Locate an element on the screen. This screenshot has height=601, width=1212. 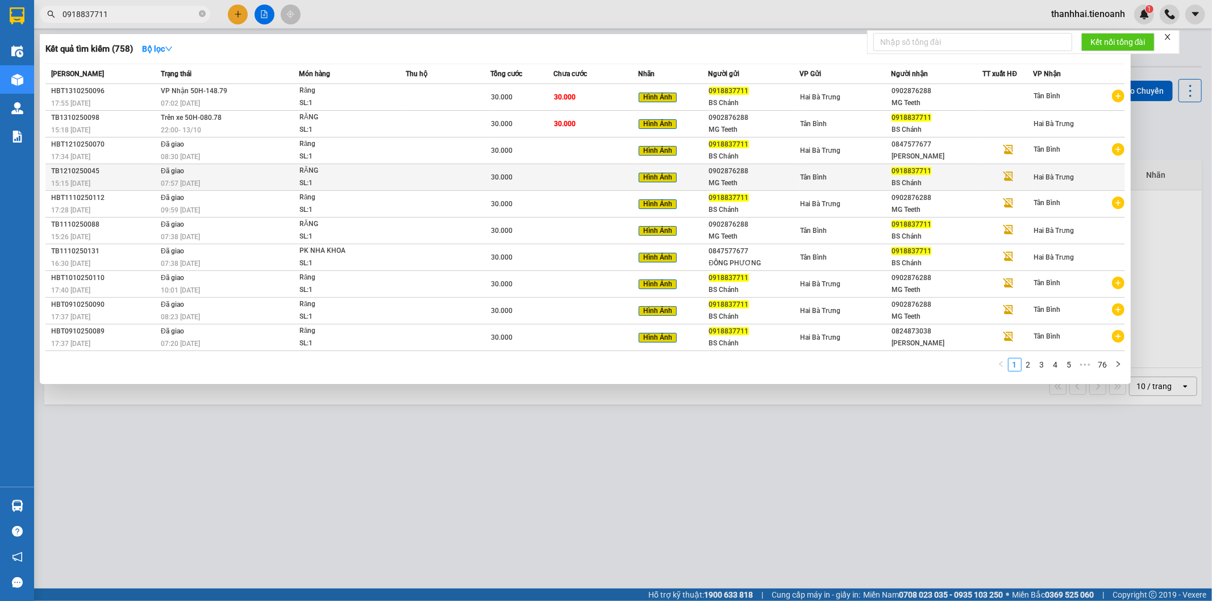
li: Previous Page is located at coordinates (1001, 365).